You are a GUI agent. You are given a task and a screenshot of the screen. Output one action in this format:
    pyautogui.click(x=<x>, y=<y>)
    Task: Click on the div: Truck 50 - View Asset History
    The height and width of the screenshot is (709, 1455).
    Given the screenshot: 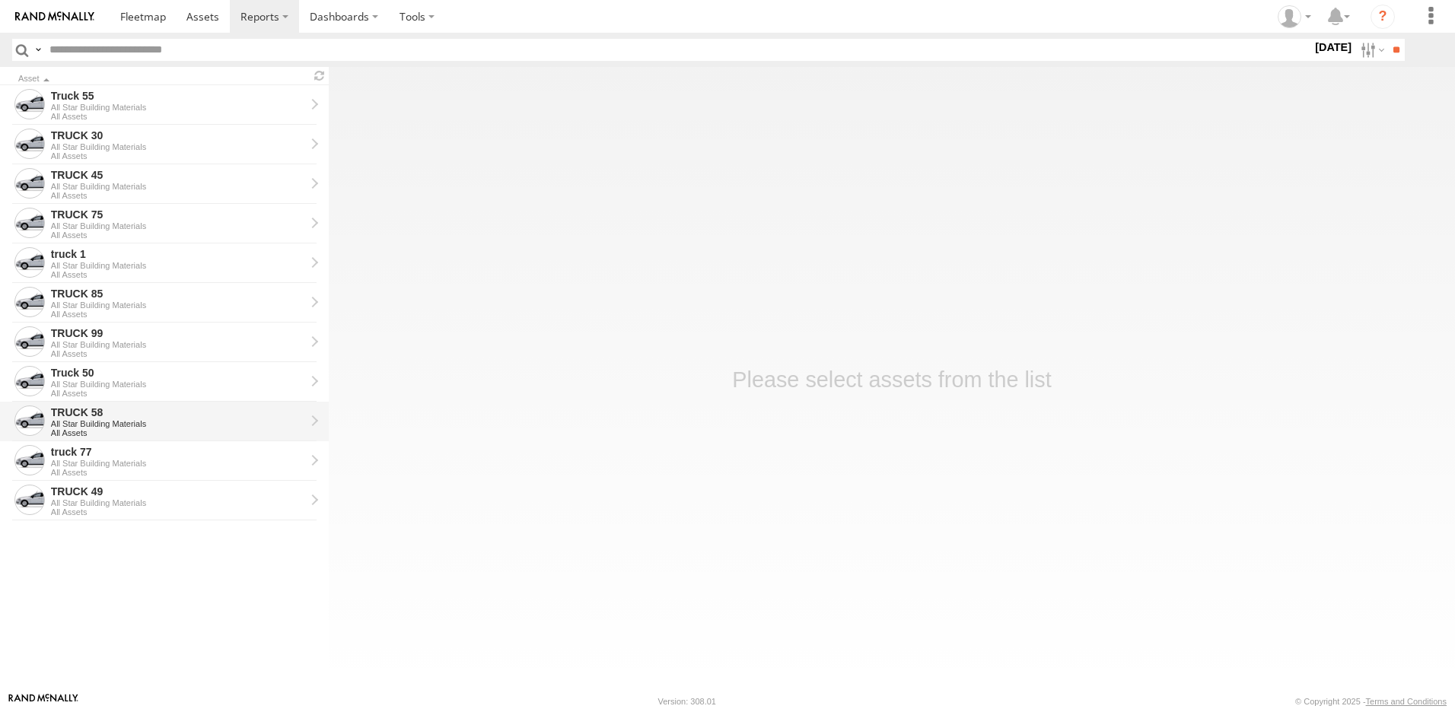 What is the action you would take?
    pyautogui.click(x=178, y=373)
    